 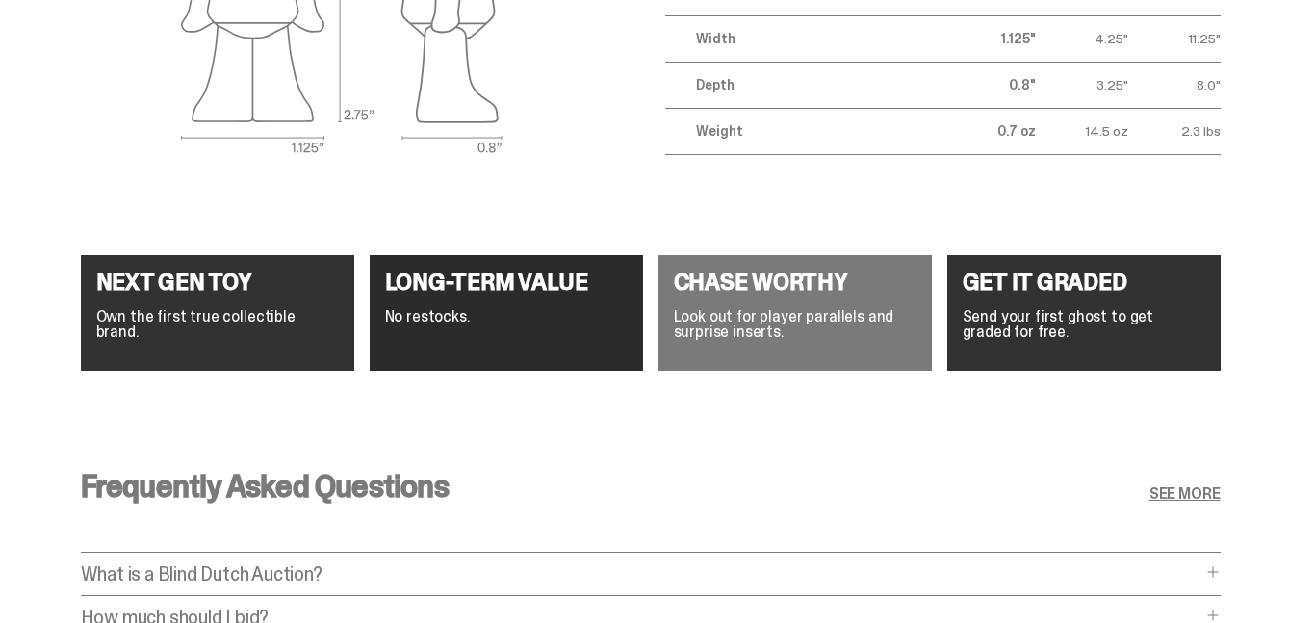 What do you see at coordinates (1082, 39) in the screenshot?
I see `td: 4.25"` at bounding box center [1082, 39].